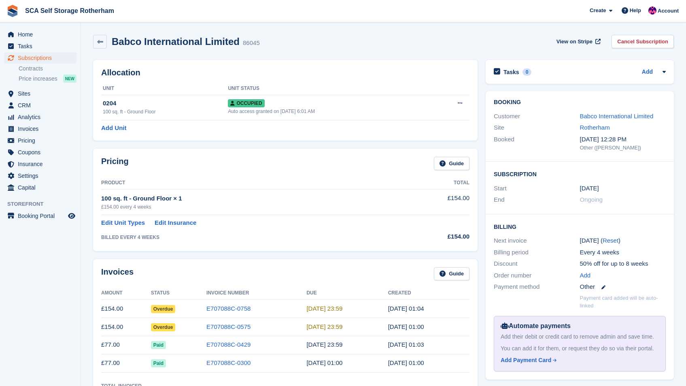 Image resolution: width=686 pixels, height=386 pixels. What do you see at coordinates (579, 174) in the screenshot?
I see `h2: Subscription` at bounding box center [579, 174].